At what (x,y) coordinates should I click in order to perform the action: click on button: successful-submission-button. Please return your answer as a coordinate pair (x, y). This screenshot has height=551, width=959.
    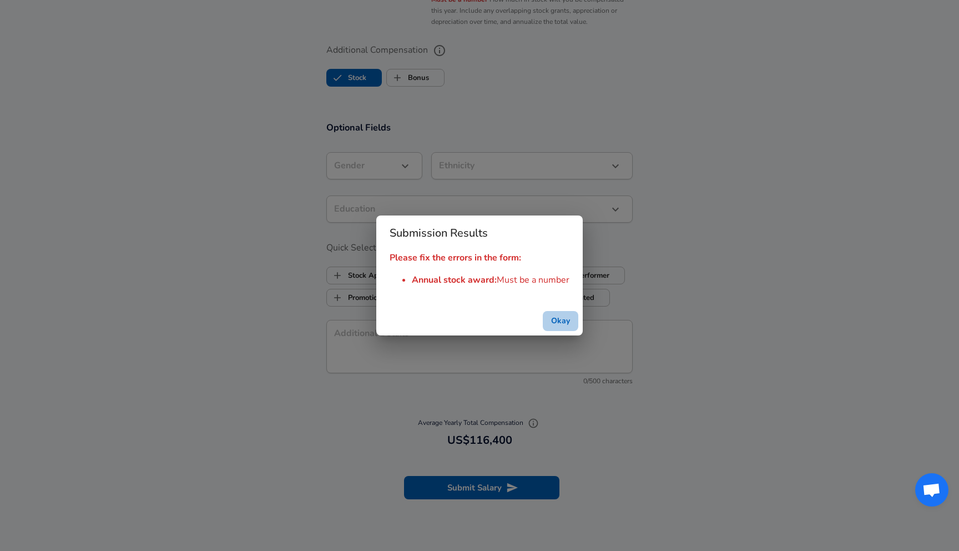
    Looking at the image, I should click on (561, 321).